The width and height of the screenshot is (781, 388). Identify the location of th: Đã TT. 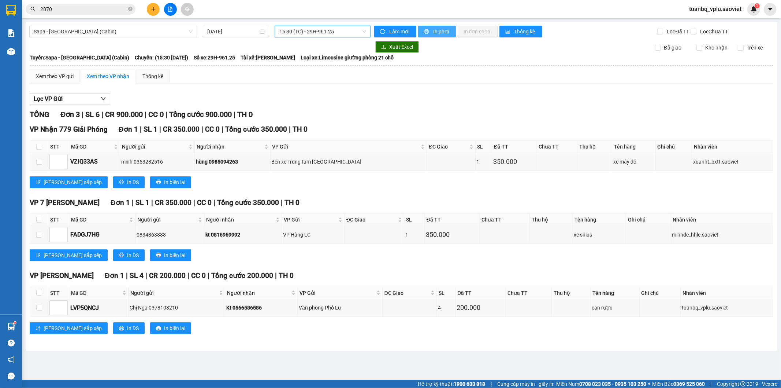
(481, 293).